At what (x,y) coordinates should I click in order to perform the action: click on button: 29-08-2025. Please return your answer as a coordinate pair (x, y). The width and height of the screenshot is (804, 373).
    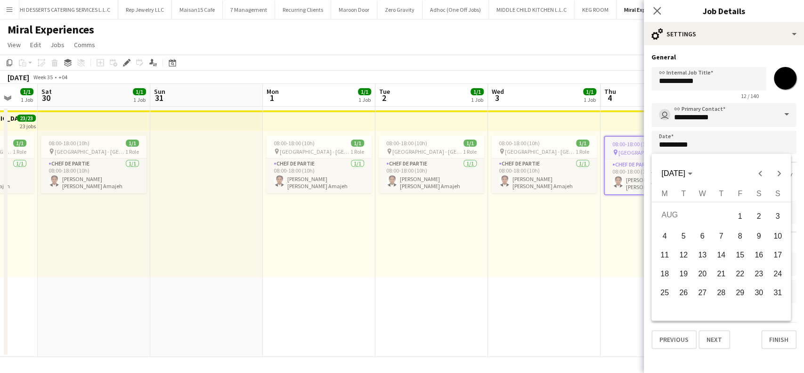
    Looking at the image, I should click on (740, 293).